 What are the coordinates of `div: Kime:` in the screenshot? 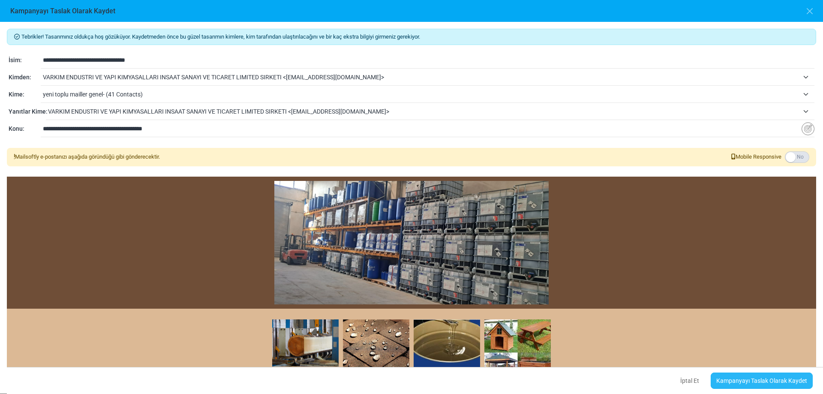 It's located at (24, 94).